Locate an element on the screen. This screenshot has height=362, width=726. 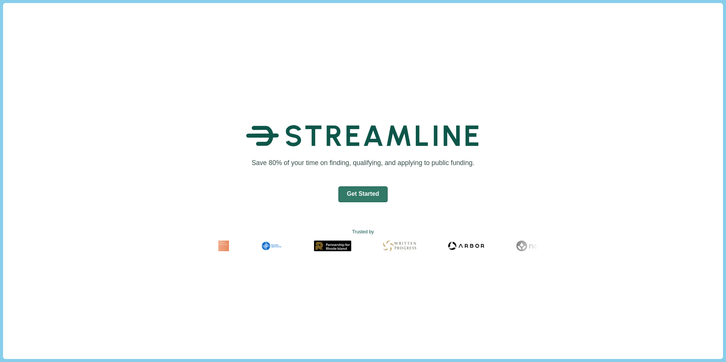
img: Written Progress Logo is located at coordinates (399, 246).